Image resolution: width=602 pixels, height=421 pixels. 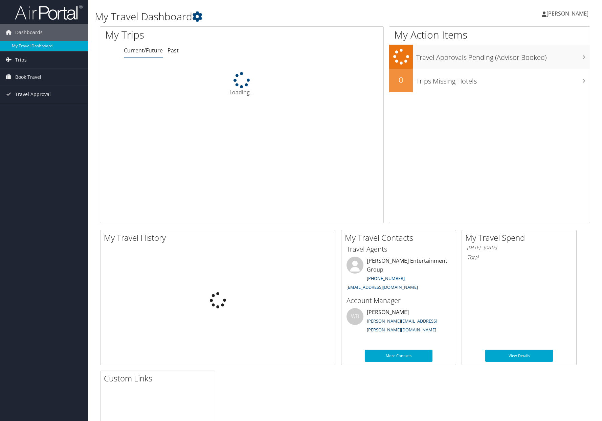 What do you see at coordinates (355, 317) in the screenshot?
I see `div: WB` at bounding box center [355, 317].